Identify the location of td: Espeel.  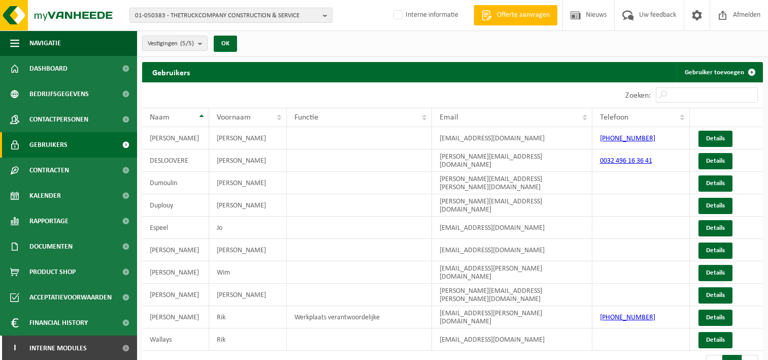
(176, 227).